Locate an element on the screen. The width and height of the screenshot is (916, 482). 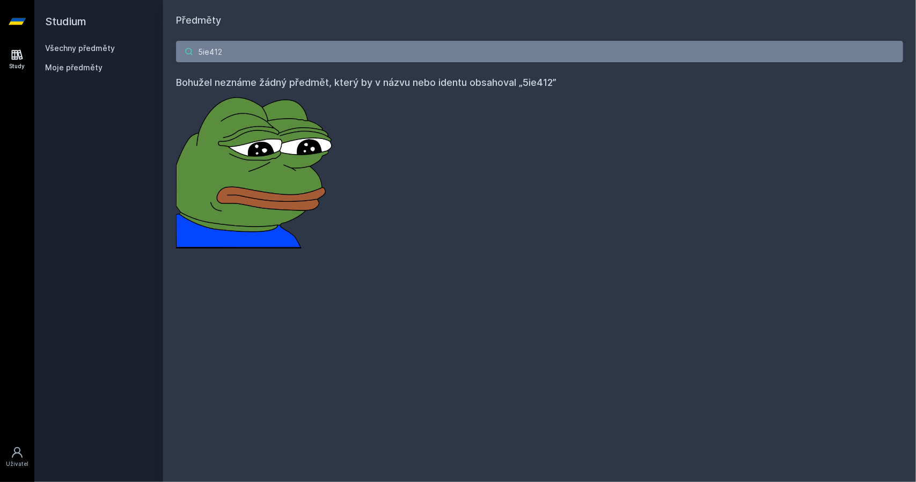
div: Uživatel is located at coordinates (17, 464).